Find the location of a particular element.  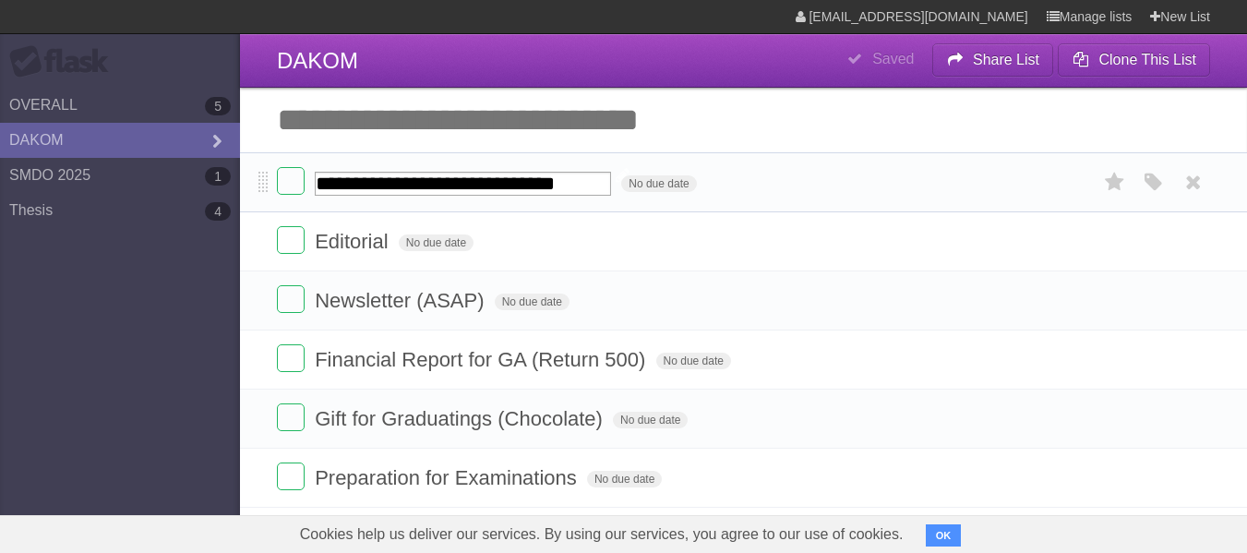

div: Flask is located at coordinates (65, 62).